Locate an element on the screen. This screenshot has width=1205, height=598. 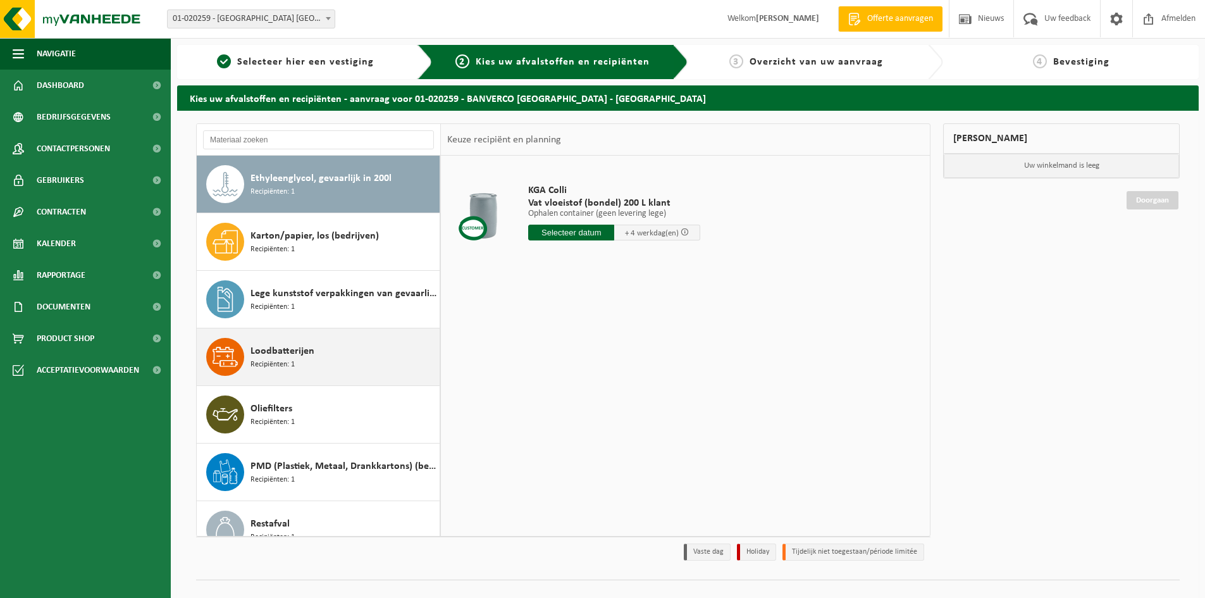
span: PMD (Plastiek, Metaal, Drankkartons) (bedrijven) is located at coordinates (344, 466).